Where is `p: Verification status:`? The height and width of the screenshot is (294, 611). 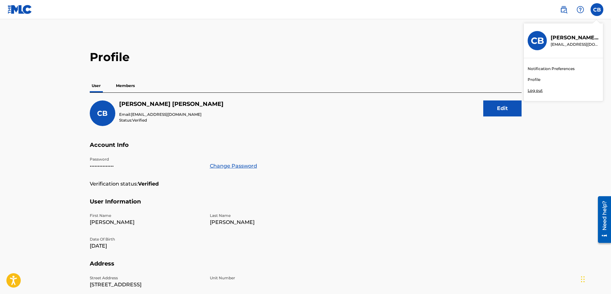 p: Verification status: is located at coordinates (114, 184).